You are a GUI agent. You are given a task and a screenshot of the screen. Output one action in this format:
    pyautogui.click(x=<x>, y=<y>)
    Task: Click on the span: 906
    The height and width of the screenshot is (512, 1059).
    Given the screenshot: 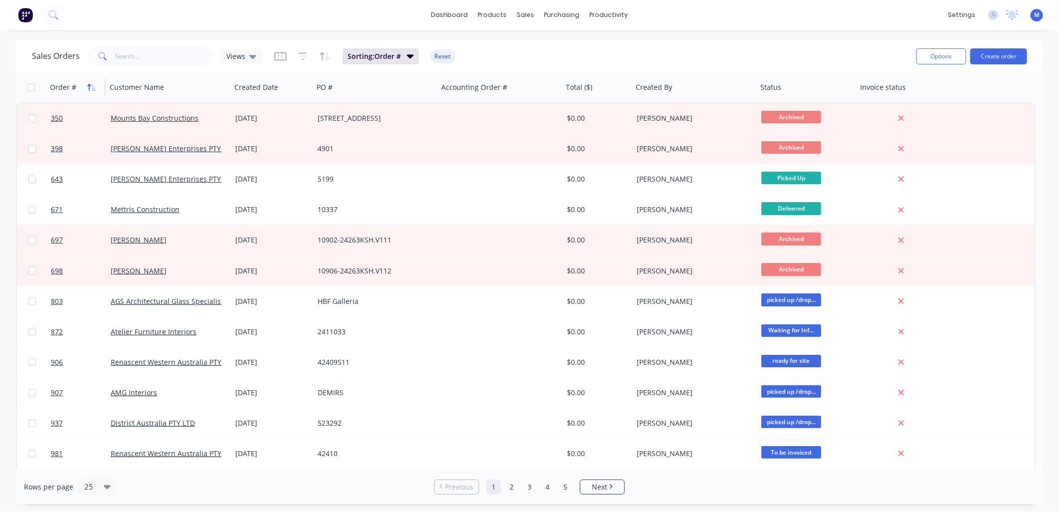 What is the action you would take?
    pyautogui.click(x=57, y=362)
    